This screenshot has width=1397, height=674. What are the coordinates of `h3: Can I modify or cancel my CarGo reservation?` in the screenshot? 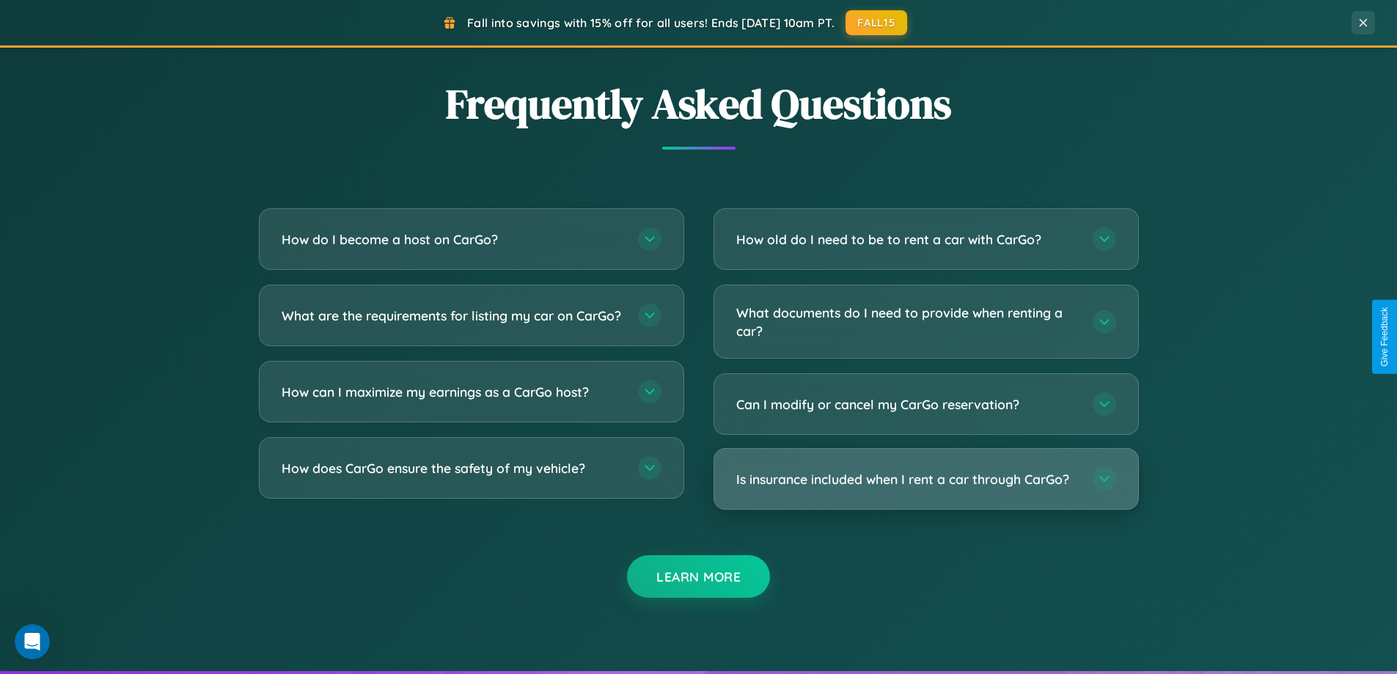 It's located at (907, 404).